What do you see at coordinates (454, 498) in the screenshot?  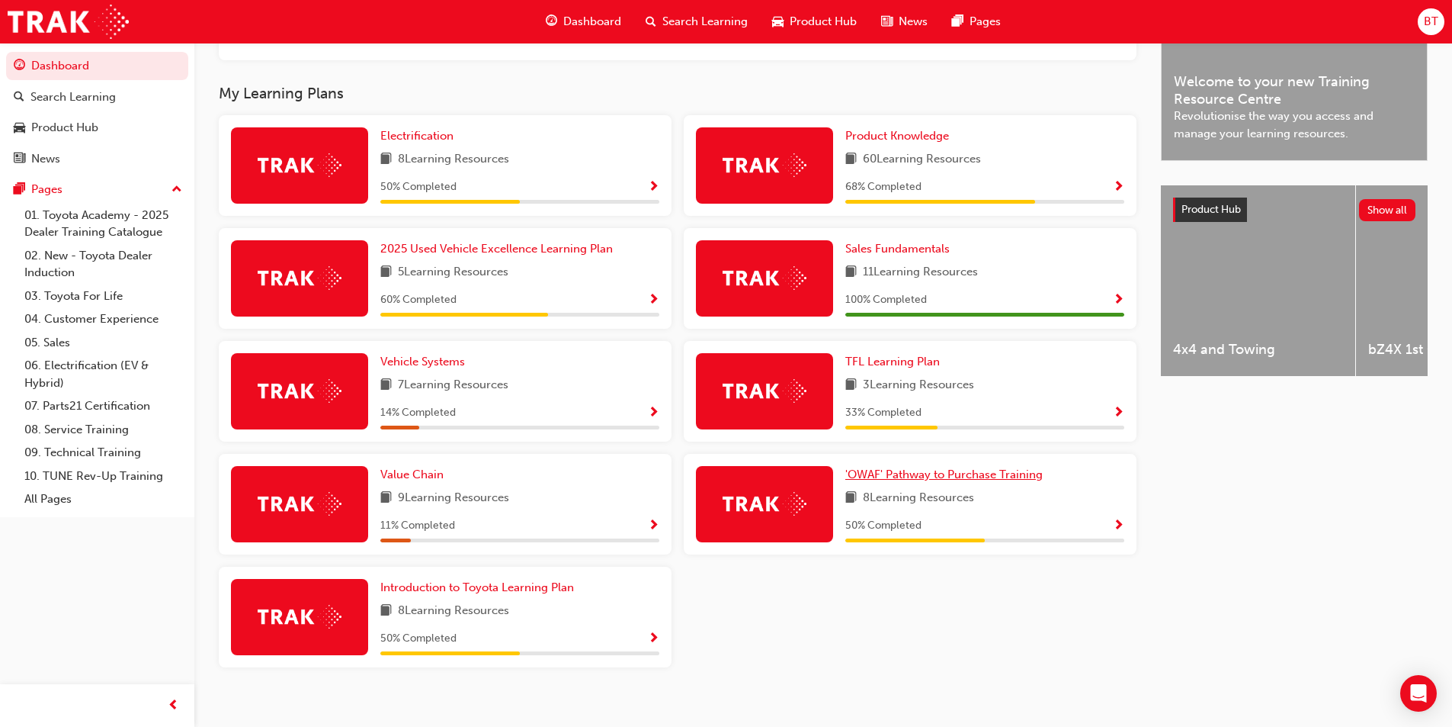 I see `span: 9 Learning Resources` at bounding box center [454, 498].